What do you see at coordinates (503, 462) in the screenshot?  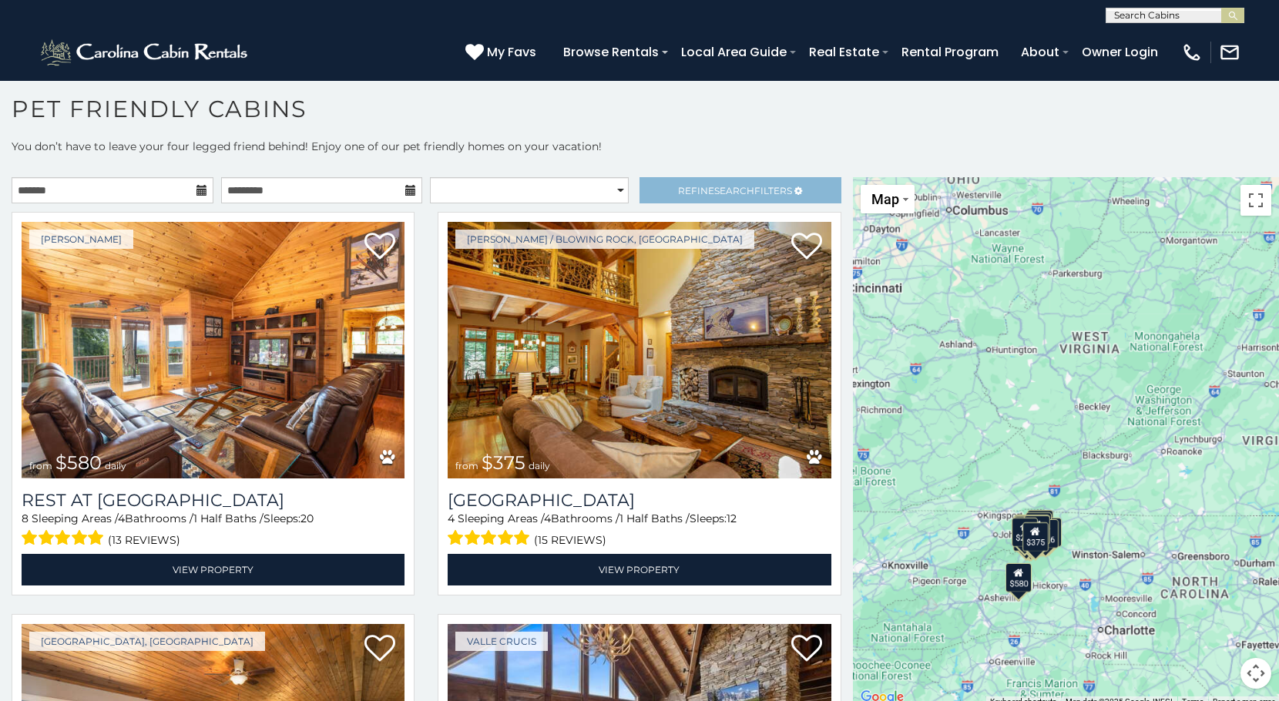 I see `span: $375` at bounding box center [503, 462].